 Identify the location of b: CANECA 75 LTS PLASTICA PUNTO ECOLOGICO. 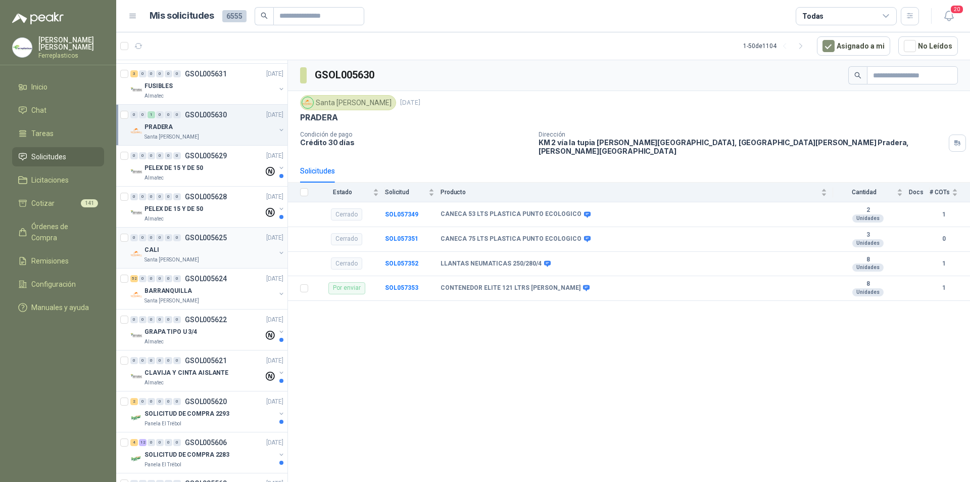
(511, 239).